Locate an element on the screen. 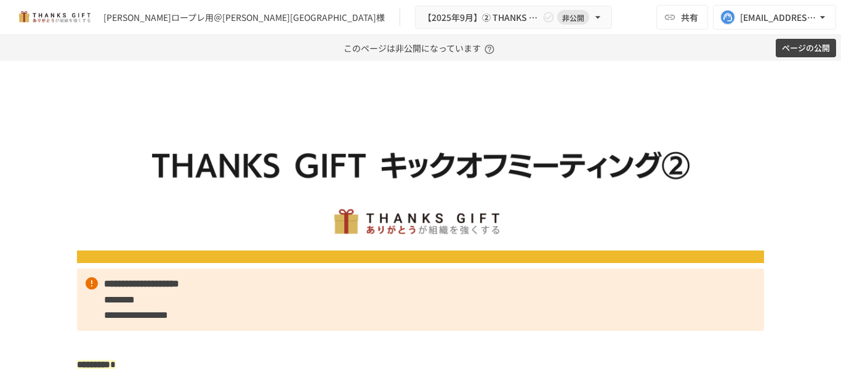 This screenshot has height=369, width=841. button: 【2025年9月】② THANKS GIFTキックオフMTG非公開 is located at coordinates (514, 17).